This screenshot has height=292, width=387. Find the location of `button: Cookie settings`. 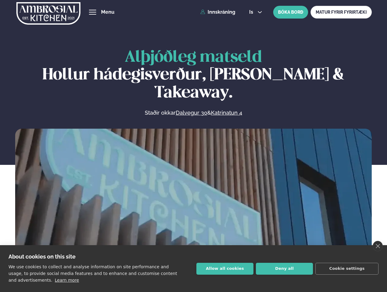

button: Cookie settings is located at coordinates (347, 268).